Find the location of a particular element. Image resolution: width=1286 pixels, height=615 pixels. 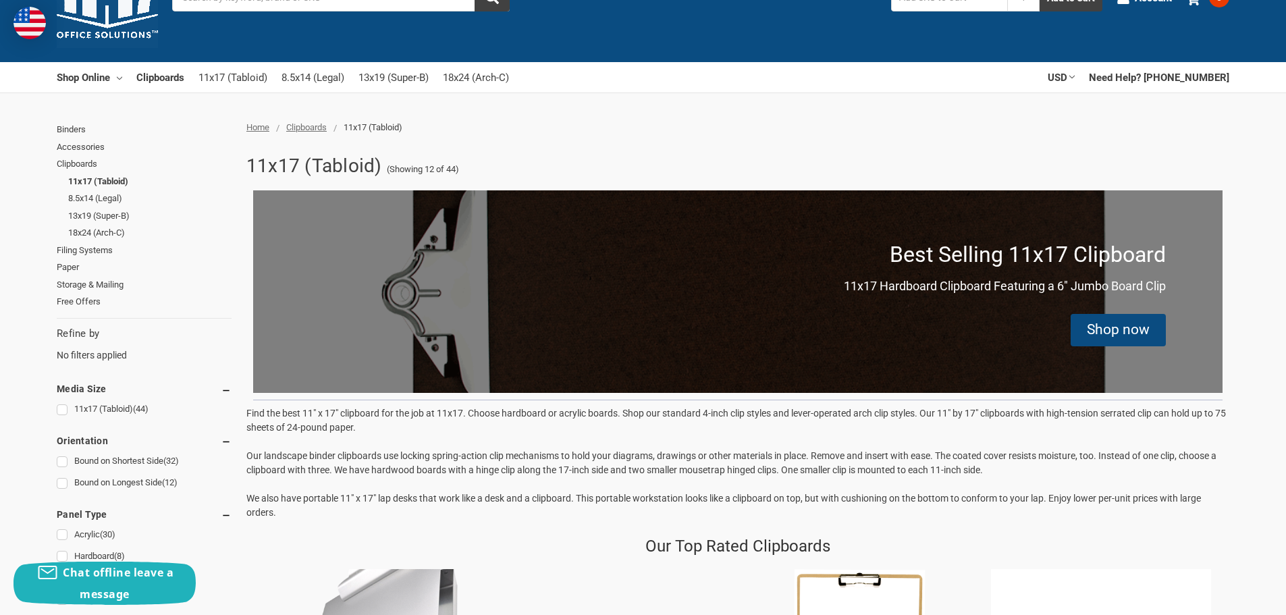

div: Shop now is located at coordinates (1118, 330).